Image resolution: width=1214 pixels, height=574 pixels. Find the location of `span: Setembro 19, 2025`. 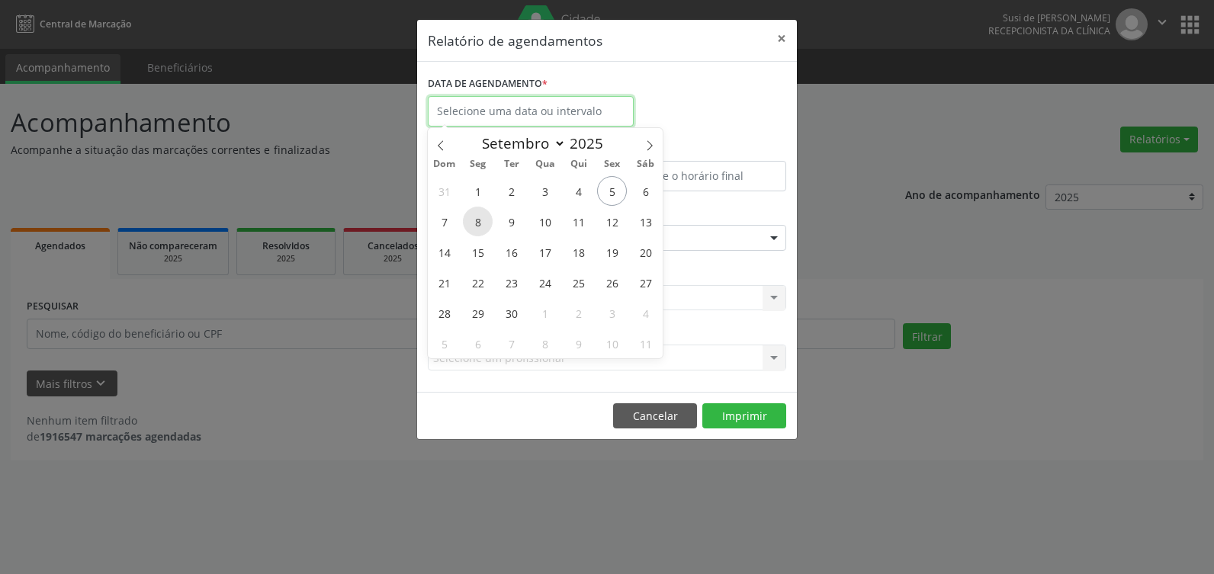

span: Setembro 19, 2025 is located at coordinates (612, 252).